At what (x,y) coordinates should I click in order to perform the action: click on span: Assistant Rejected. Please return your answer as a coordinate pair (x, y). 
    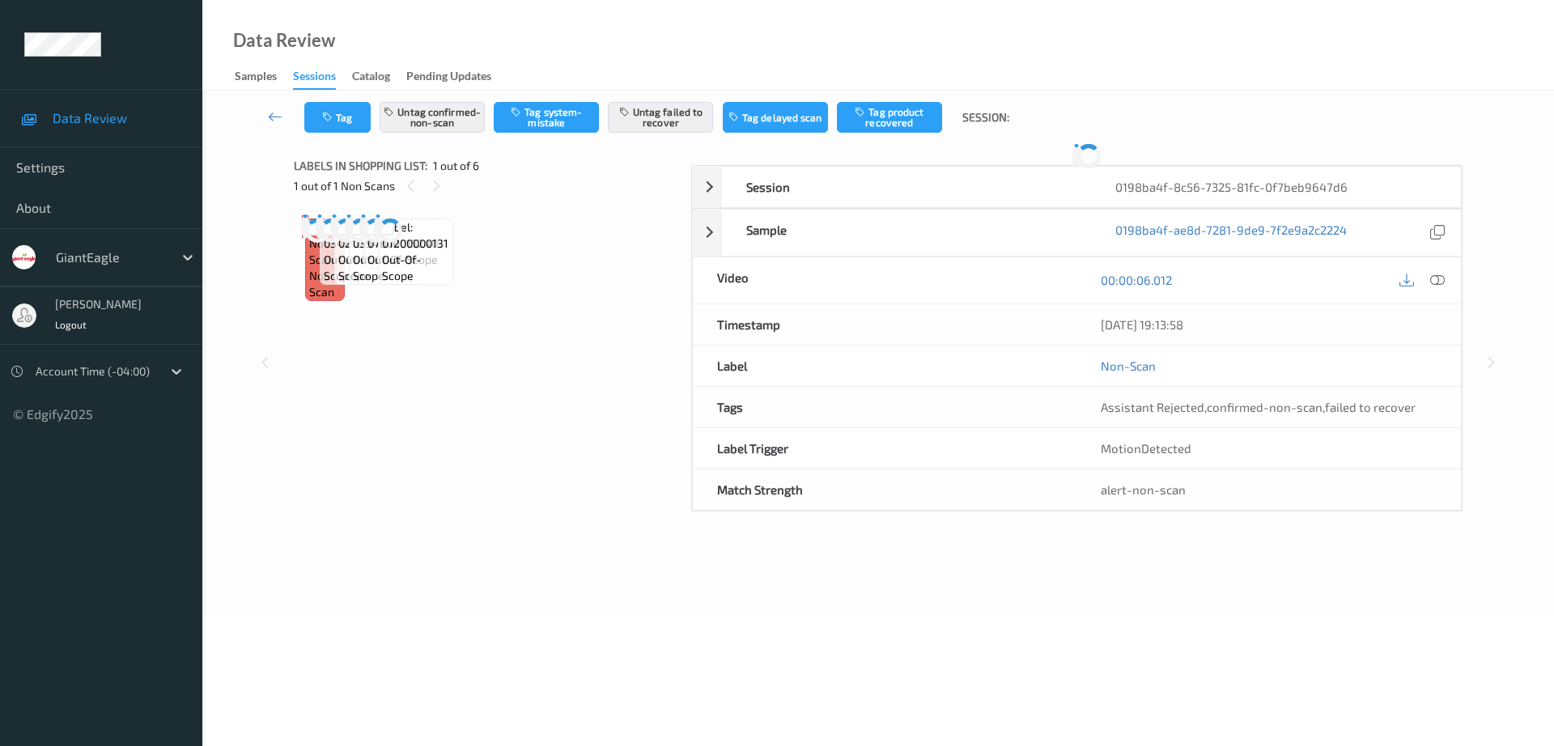
    Looking at the image, I should click on (1153, 407).